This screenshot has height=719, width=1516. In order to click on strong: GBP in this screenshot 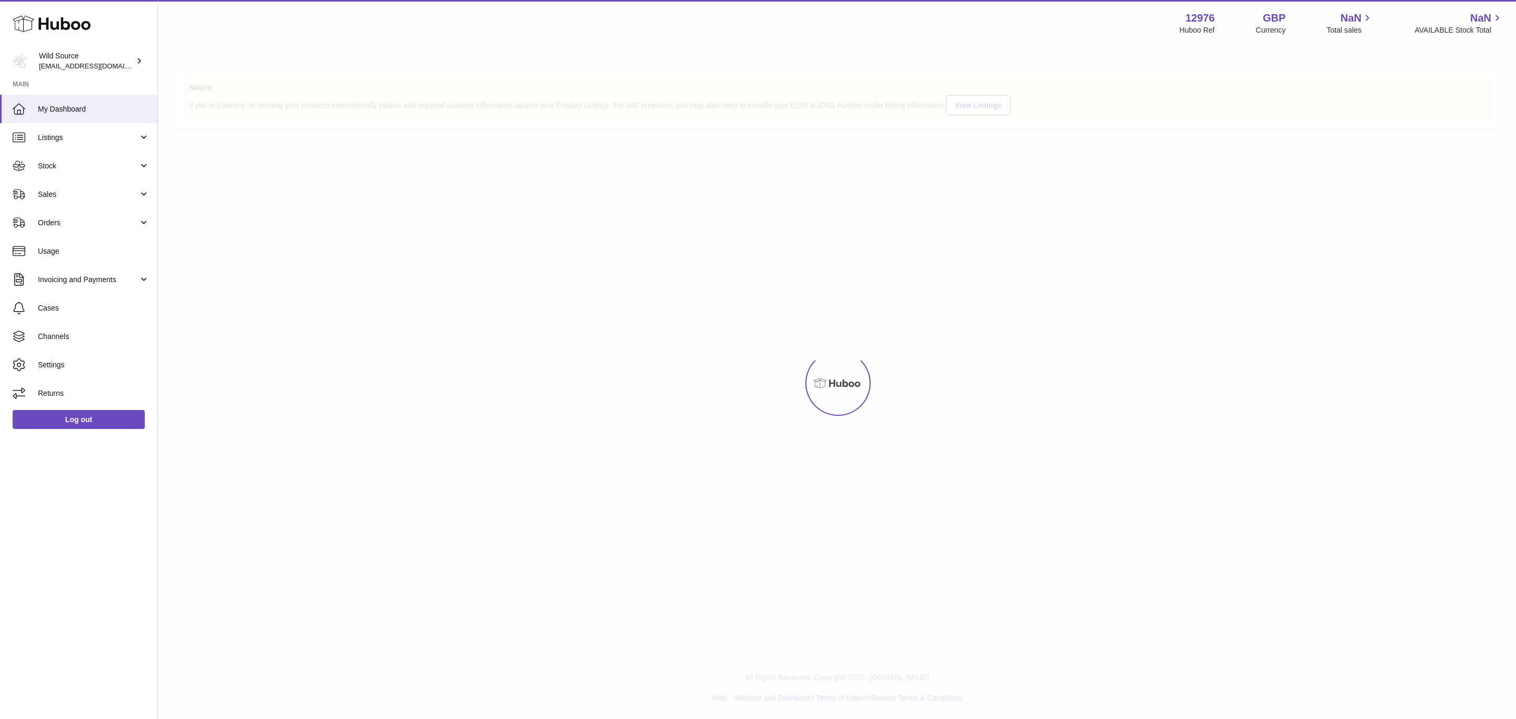, I will do `click(1274, 18)`.